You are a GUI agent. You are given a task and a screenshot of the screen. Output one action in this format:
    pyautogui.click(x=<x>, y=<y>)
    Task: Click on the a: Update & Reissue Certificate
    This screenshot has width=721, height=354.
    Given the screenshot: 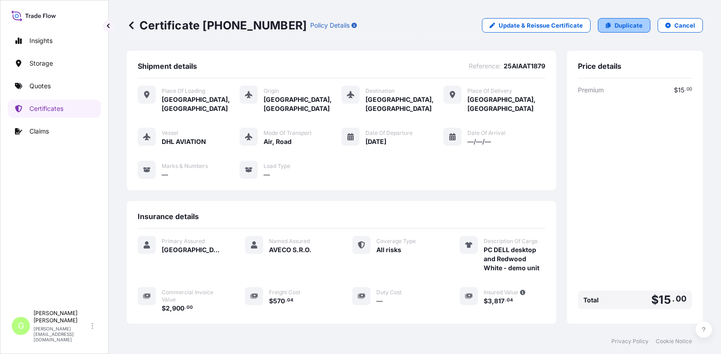 What is the action you would take?
    pyautogui.click(x=536, y=25)
    